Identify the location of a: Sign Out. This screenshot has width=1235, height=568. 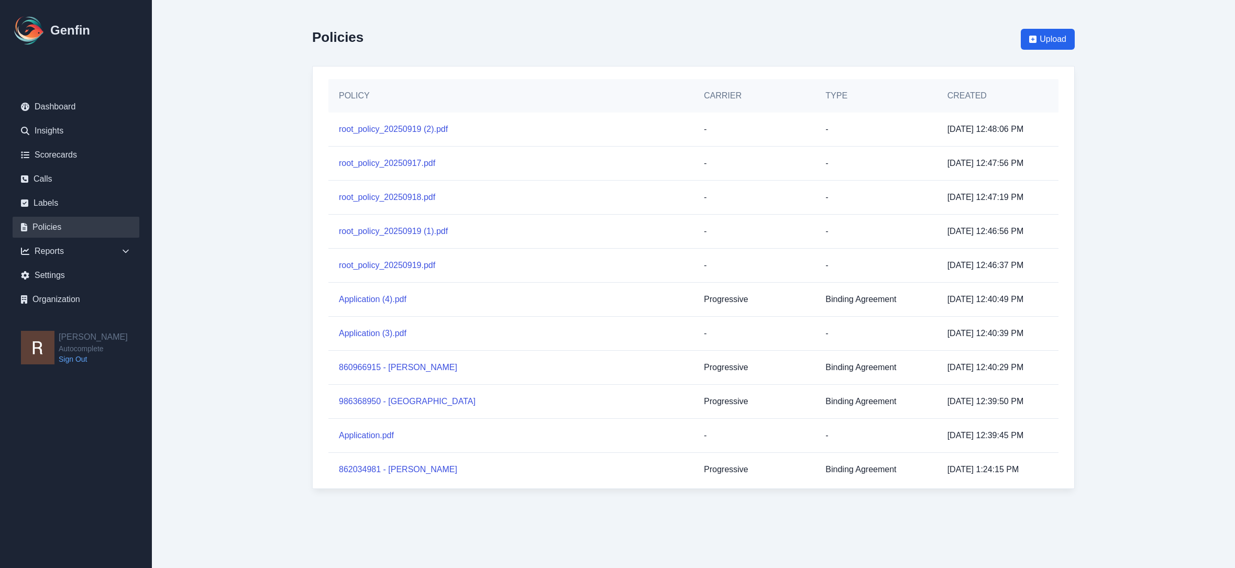
(93, 359).